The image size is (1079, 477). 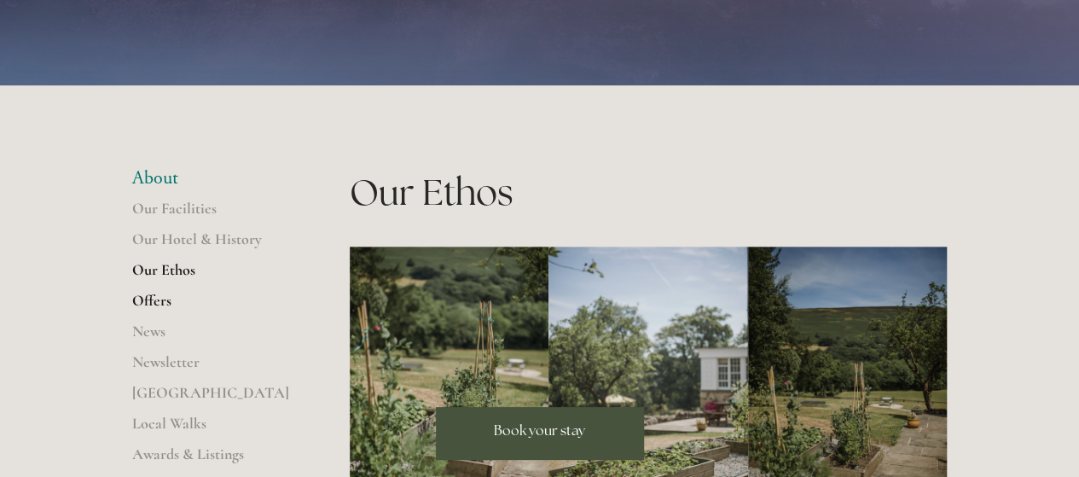 What do you see at coordinates (213, 306) in the screenshot?
I see `a: Offers` at bounding box center [213, 306].